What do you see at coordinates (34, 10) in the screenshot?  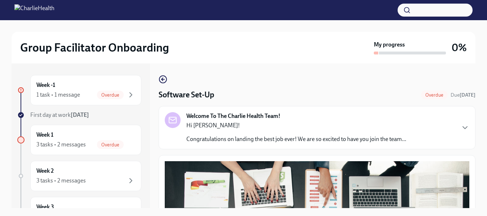 I see `img: CharlieHealth` at bounding box center [34, 10].